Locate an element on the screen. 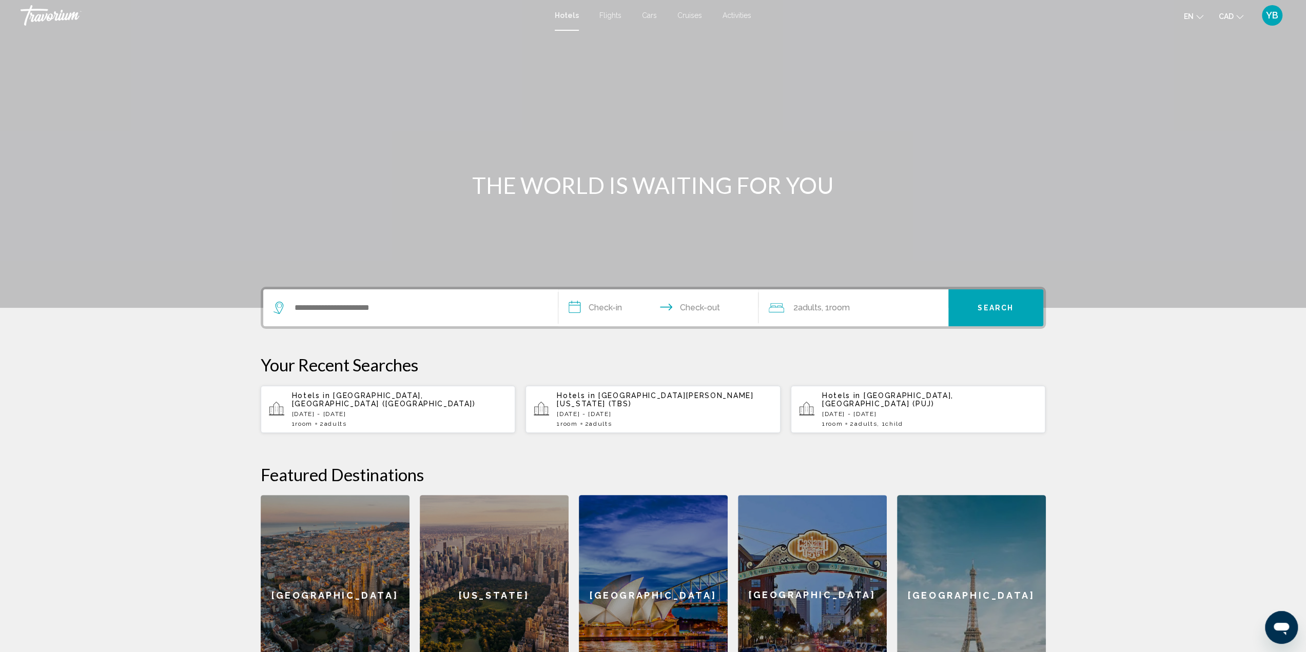  span: en is located at coordinates (1189, 16).